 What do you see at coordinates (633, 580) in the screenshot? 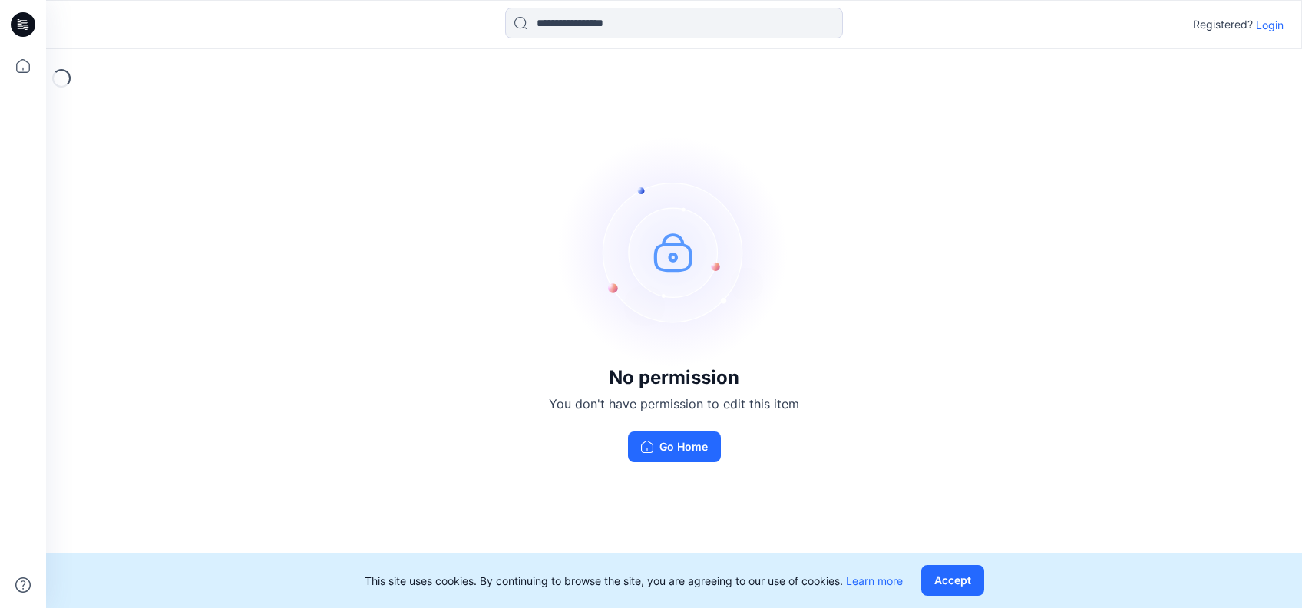
I see `p: This site uses cookies. By continuing to browse the site, you are agreeing to our use of cookies.` at bounding box center [633, 580].